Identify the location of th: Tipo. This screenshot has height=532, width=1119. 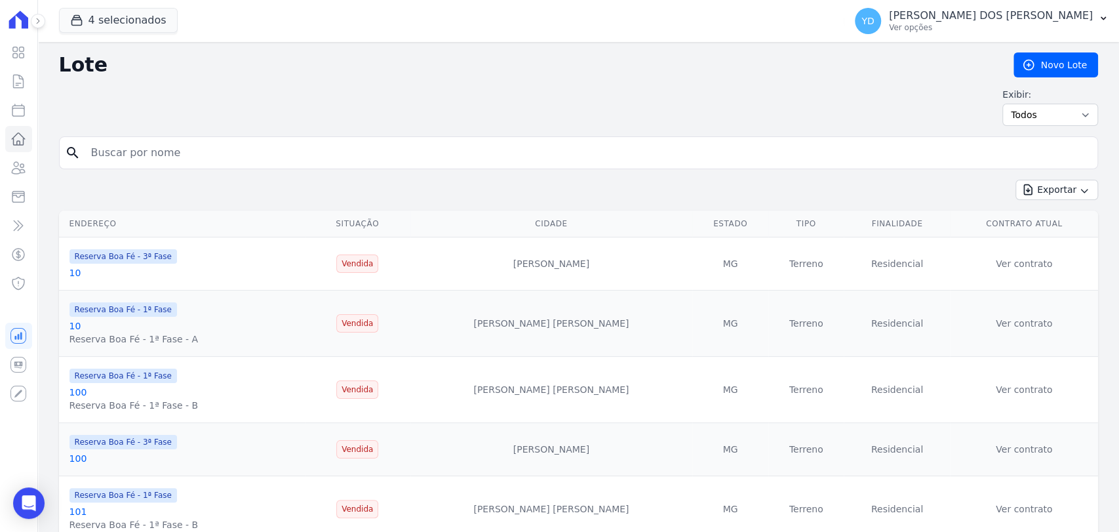
(806, 224).